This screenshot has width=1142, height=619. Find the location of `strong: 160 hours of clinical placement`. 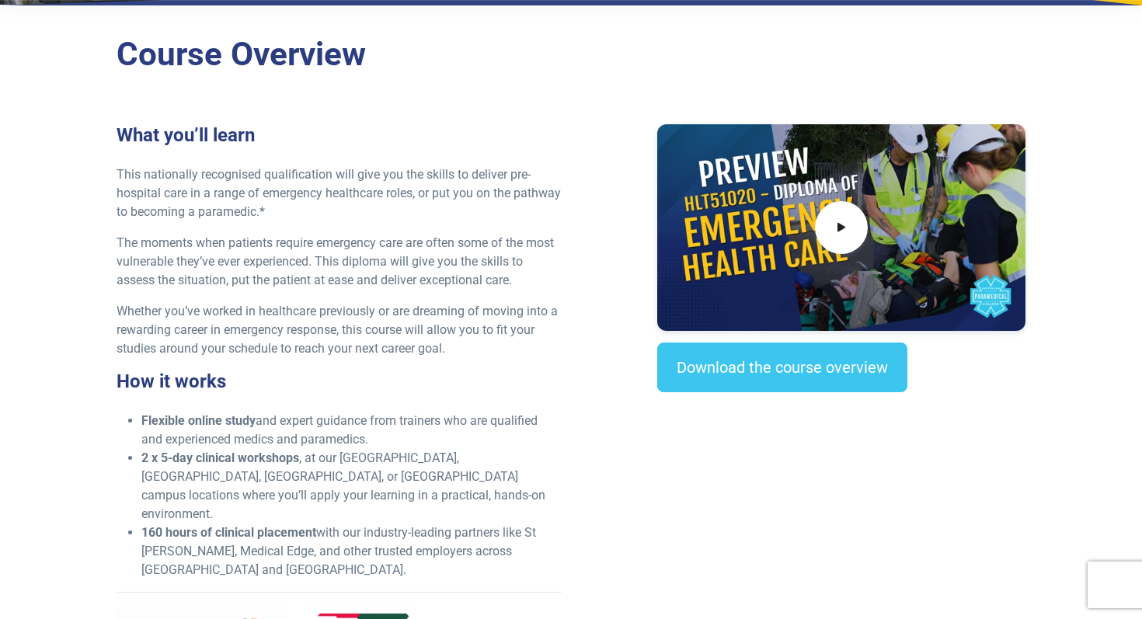

strong: 160 hours of clinical placement is located at coordinates (228, 532).